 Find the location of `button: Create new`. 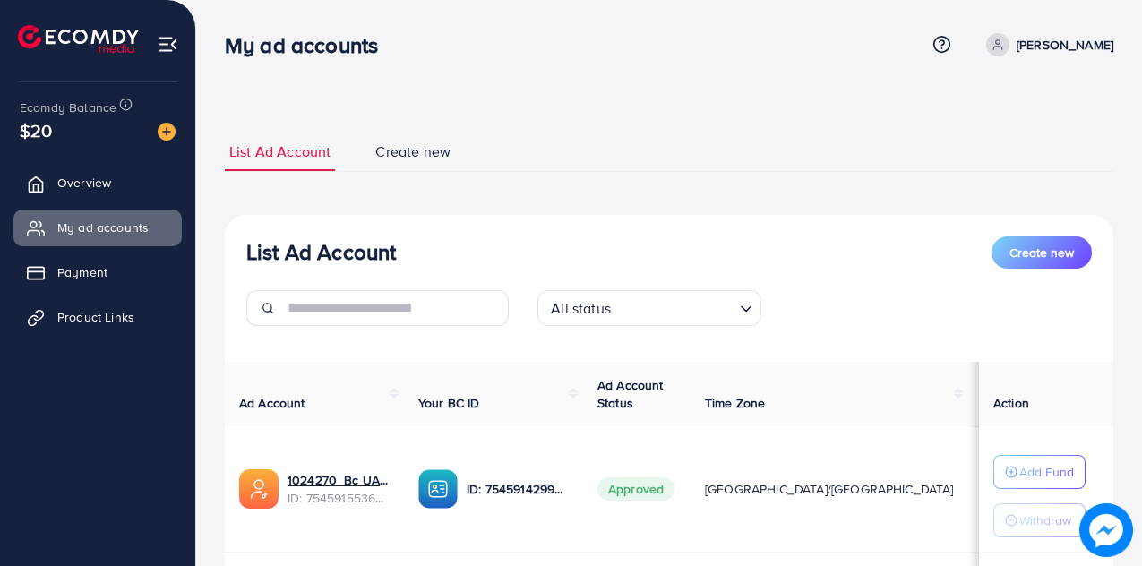

button: Create new is located at coordinates (1041, 252).